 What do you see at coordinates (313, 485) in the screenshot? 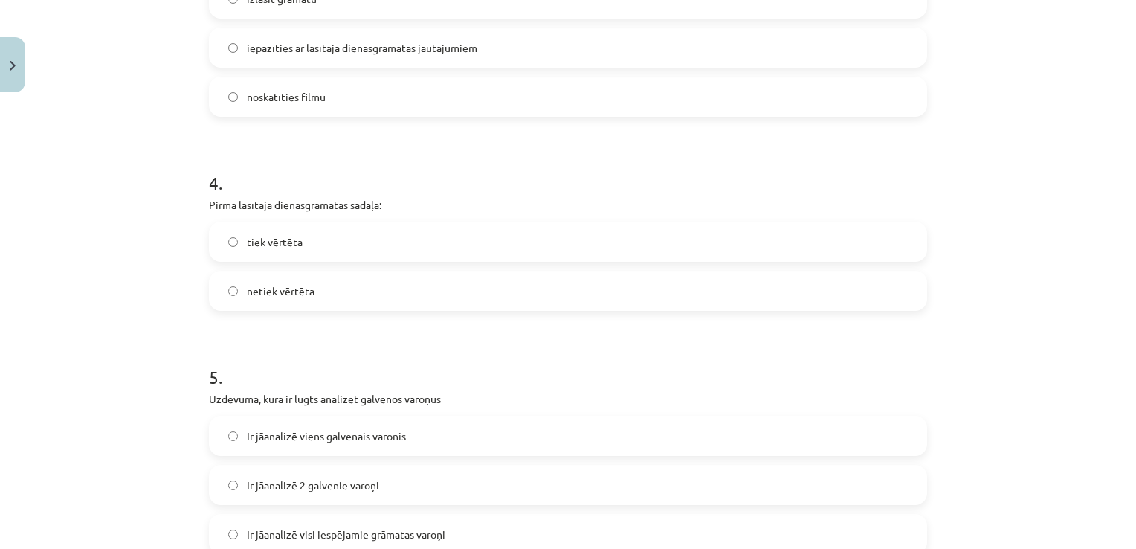
I see `span: Ir jāanalizē 2 galvenie varoņi` at bounding box center [313, 485].